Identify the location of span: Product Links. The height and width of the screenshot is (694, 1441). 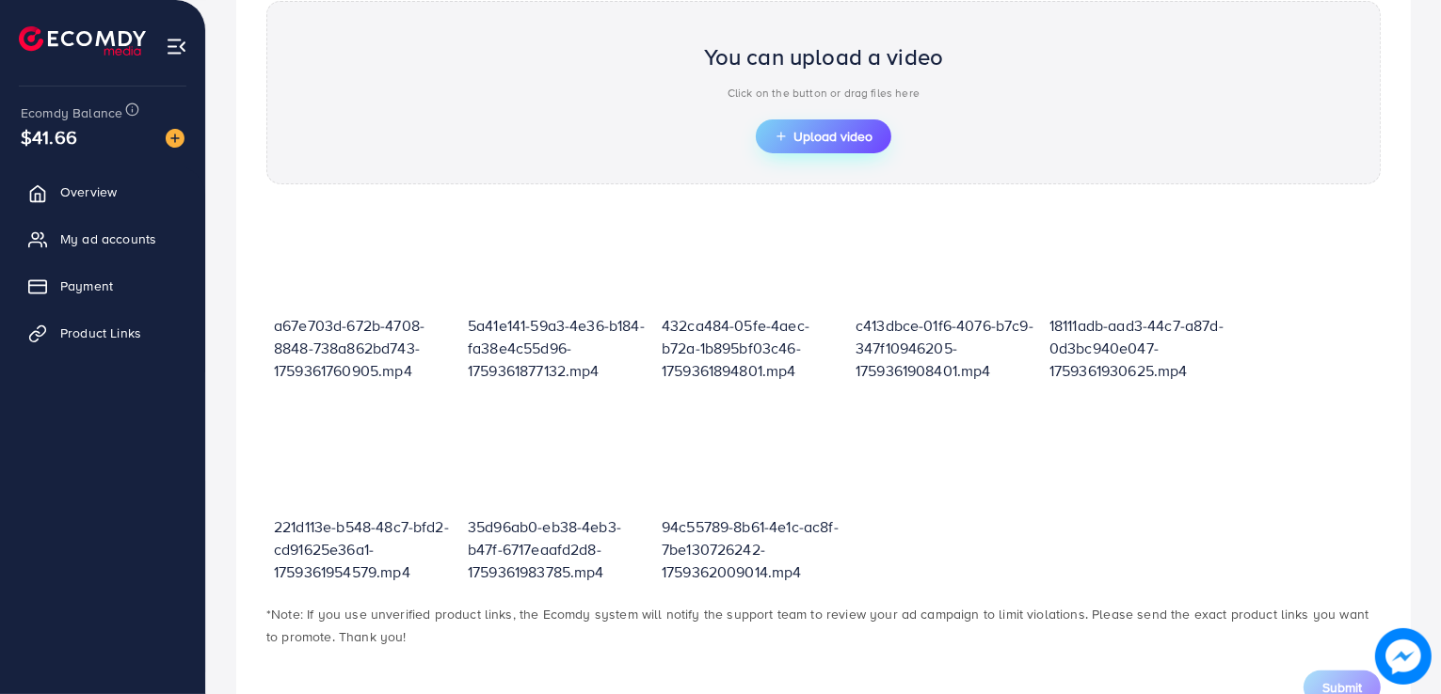
(101, 333).